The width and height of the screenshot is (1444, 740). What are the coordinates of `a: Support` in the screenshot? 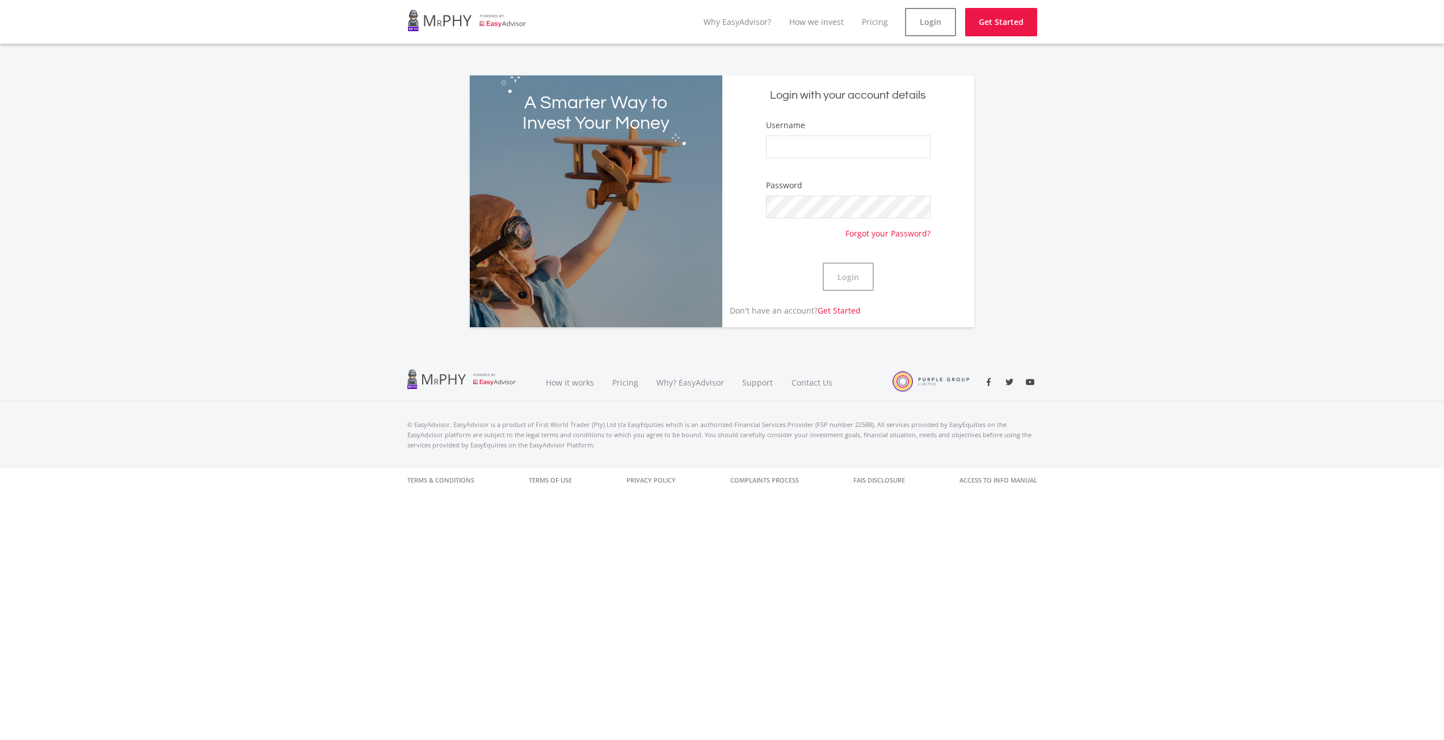 It's located at (757, 382).